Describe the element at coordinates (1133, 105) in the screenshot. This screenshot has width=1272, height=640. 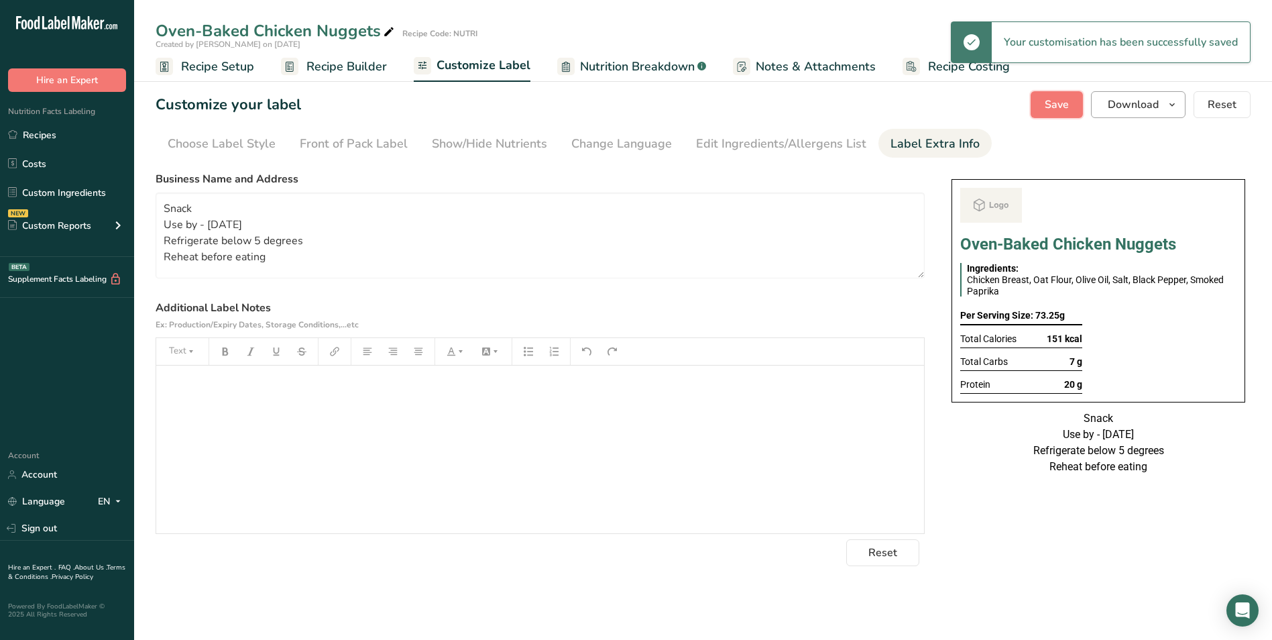
I see `span: Download` at that location.